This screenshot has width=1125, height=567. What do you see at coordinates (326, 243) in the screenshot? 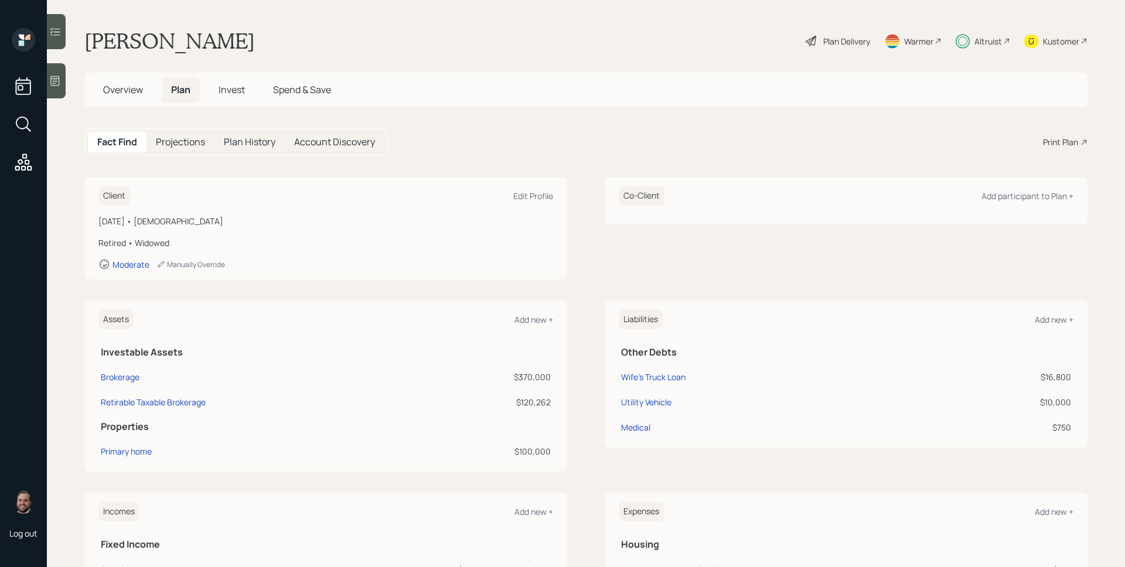
I see `div: Retired • Widowed` at bounding box center [326, 243].